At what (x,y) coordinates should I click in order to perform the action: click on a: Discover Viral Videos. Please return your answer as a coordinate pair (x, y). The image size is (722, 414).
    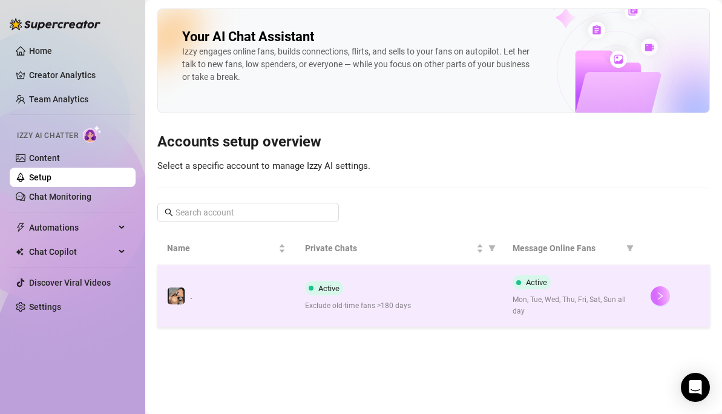
    Looking at the image, I should click on (70, 283).